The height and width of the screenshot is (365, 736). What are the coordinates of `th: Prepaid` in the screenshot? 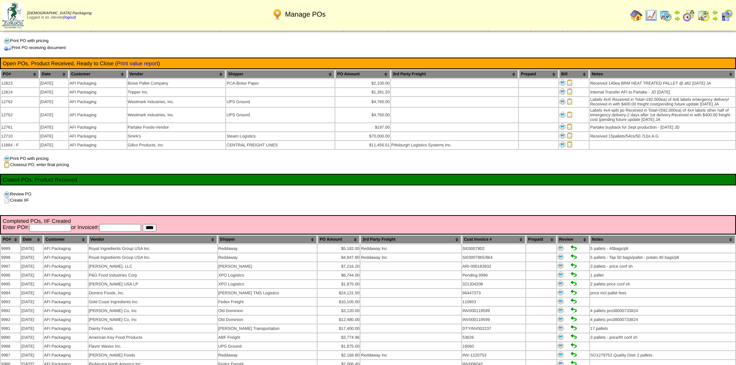 It's located at (538, 74).